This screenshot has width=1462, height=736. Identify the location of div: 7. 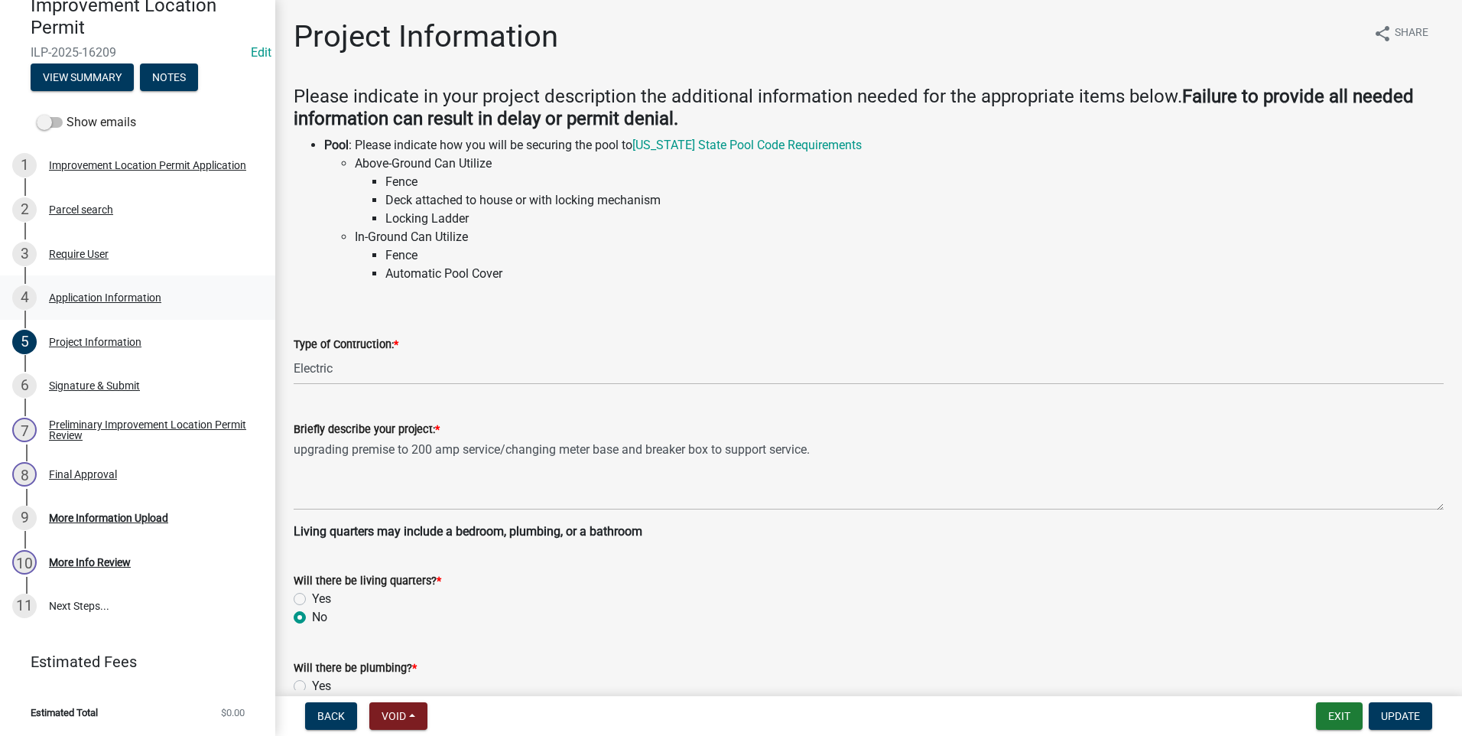
(24, 430).